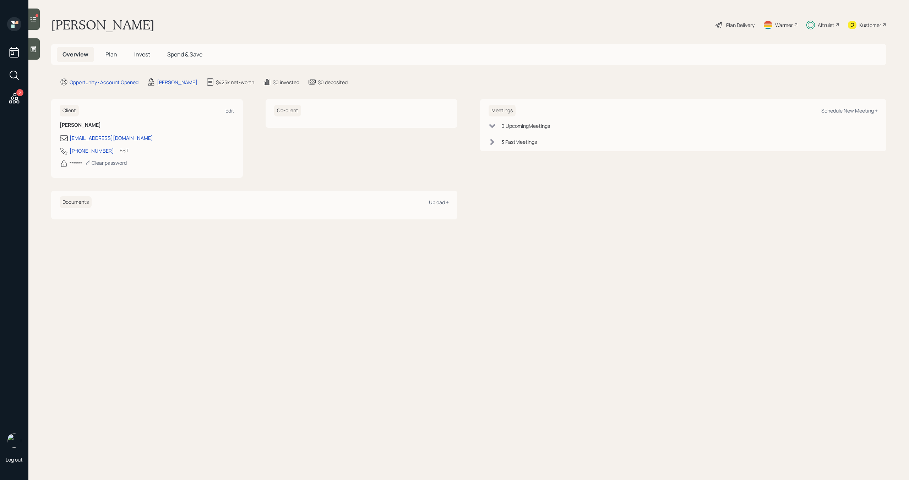  What do you see at coordinates (287, 110) in the screenshot?
I see `h6: Co-client` at bounding box center [287, 110].